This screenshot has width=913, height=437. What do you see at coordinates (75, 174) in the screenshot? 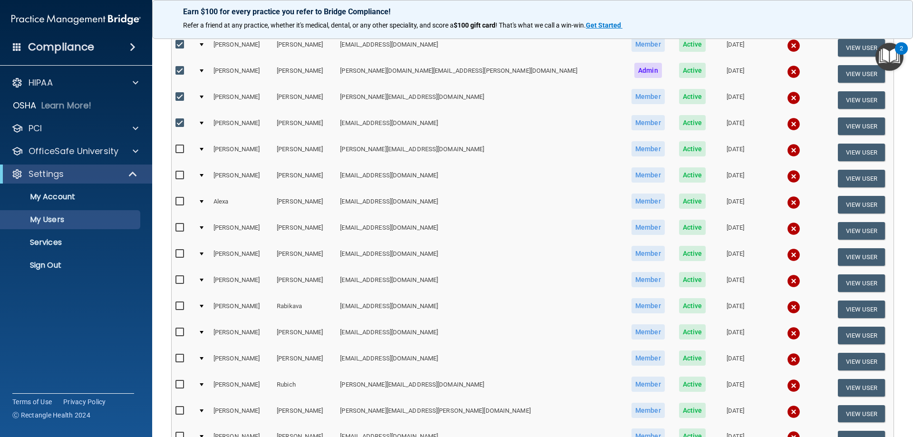
I see `a: Settings` at bounding box center [75, 174].